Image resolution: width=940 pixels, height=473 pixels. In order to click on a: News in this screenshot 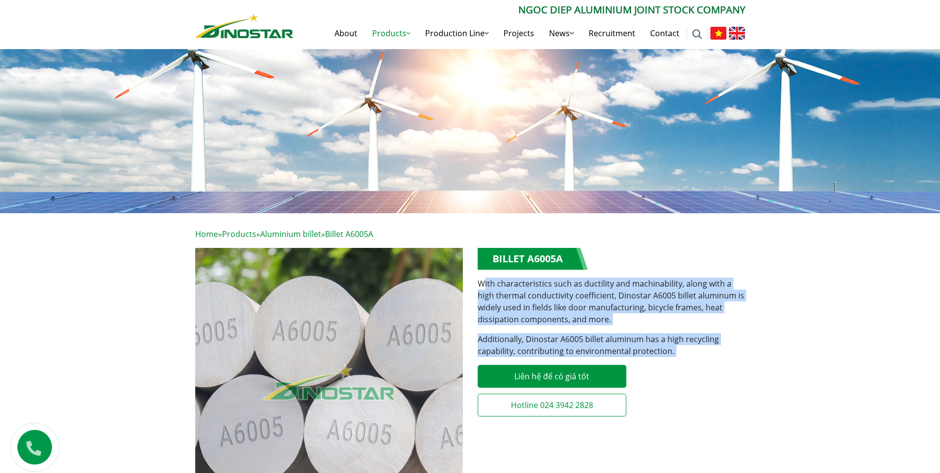, I will do `click(561, 33)`.